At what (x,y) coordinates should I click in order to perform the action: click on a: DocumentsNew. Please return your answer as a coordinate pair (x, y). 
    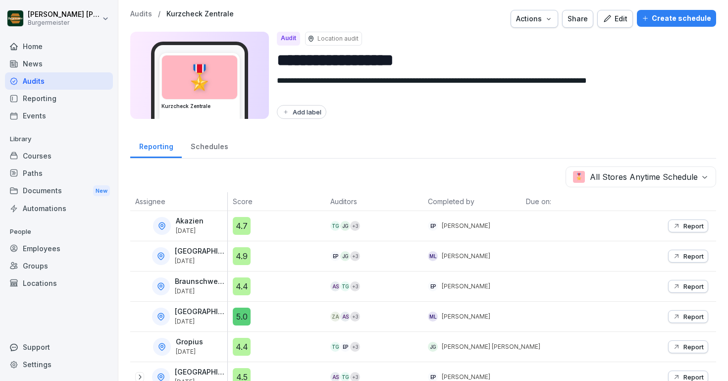
    Looking at the image, I should click on (59, 191).